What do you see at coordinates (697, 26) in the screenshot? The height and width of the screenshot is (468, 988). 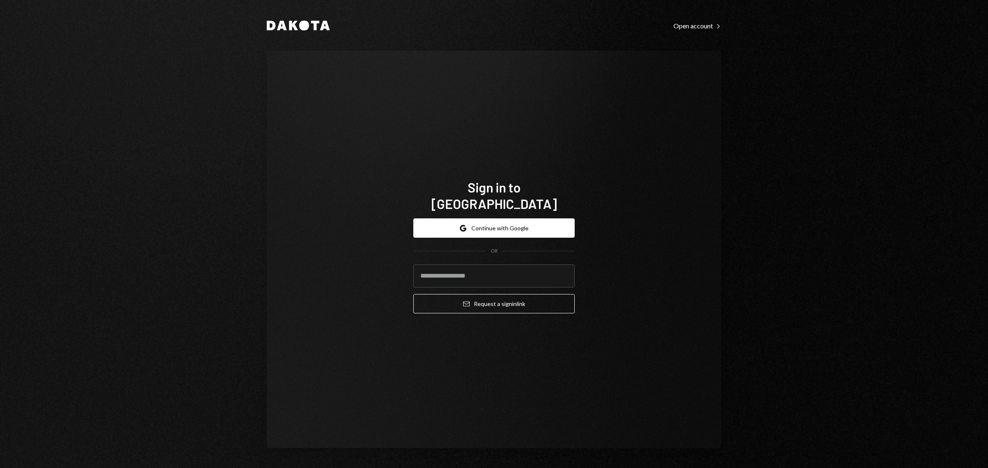 I see `div: Open account` at bounding box center [697, 26].